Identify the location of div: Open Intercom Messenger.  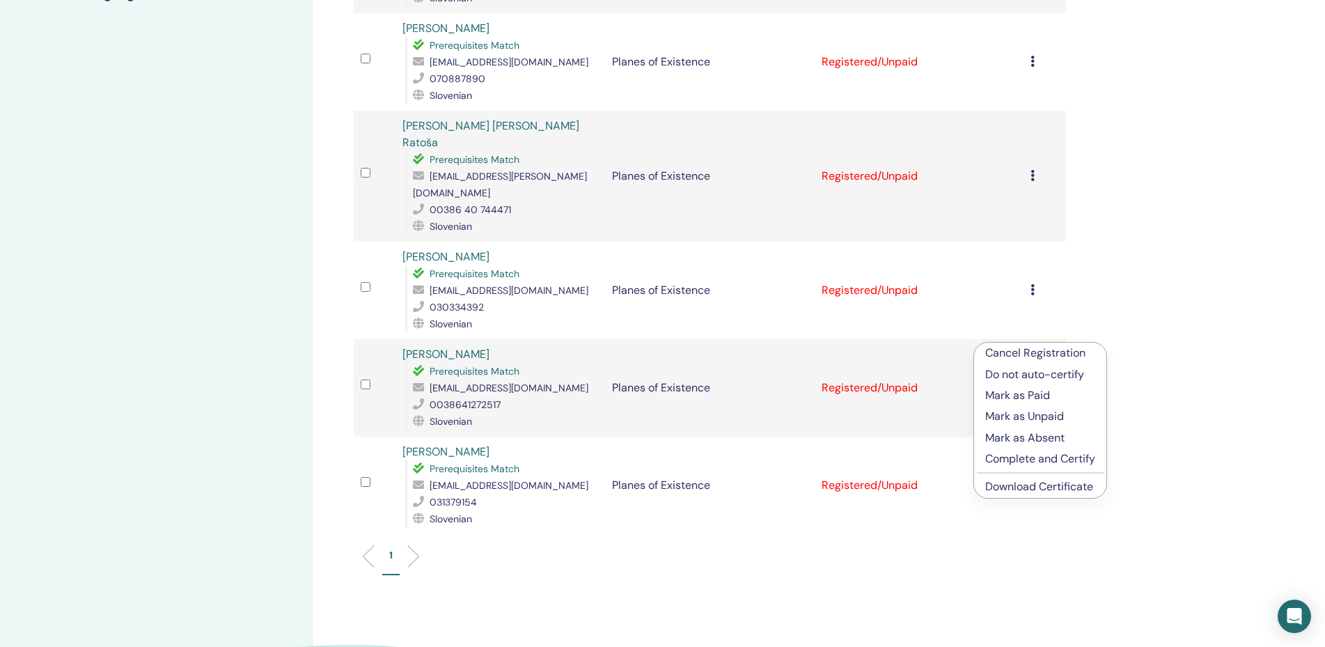
(1294, 616).